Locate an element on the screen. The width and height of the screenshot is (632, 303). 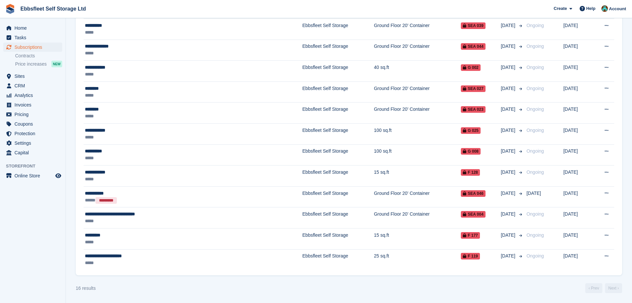
span: Invoices is located at coordinates (34, 105).